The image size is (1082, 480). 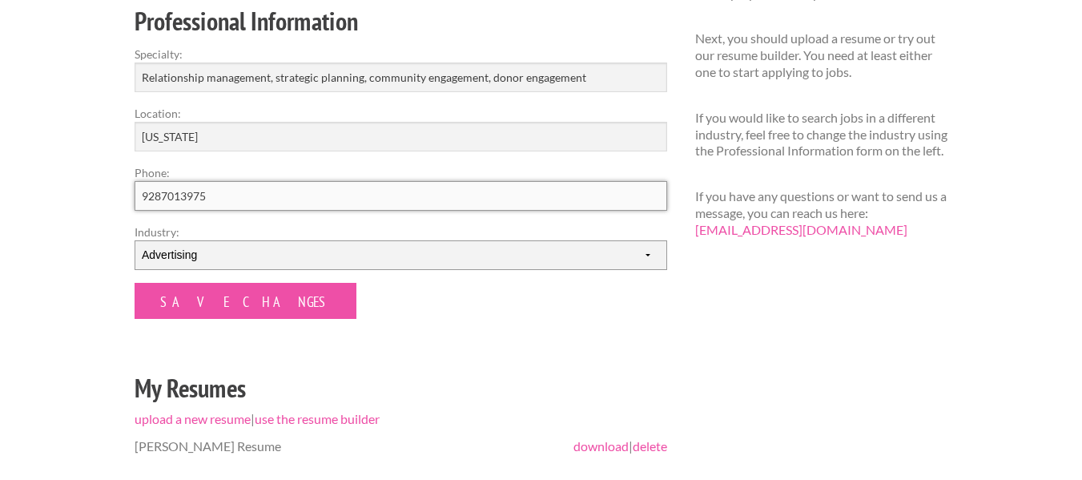 What do you see at coordinates (821, 55) in the screenshot?
I see `p: Next, you should upload a resume or try out our resume builder. You need at least either one to s...` at bounding box center [821, 55].